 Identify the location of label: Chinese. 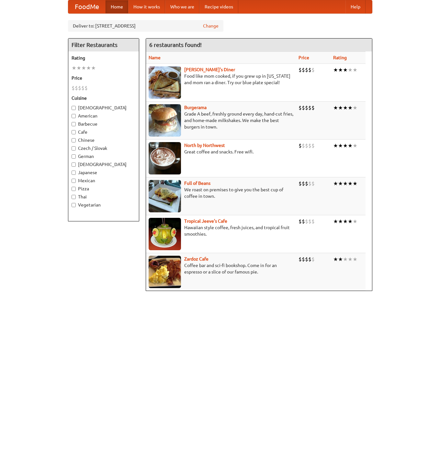
(104, 140).